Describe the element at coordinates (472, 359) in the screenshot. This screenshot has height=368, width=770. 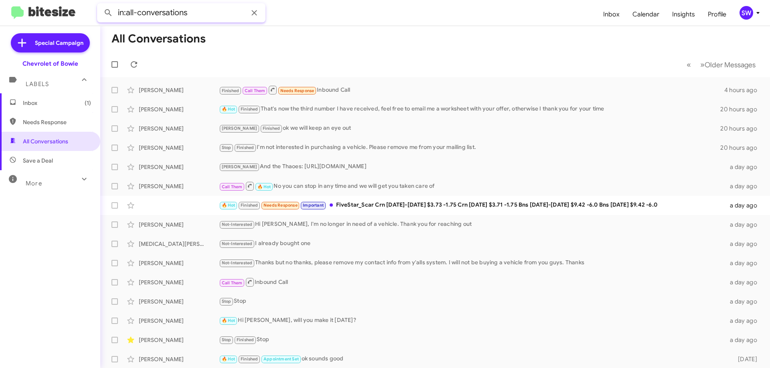
I see `div: ok sounds good` at that location.